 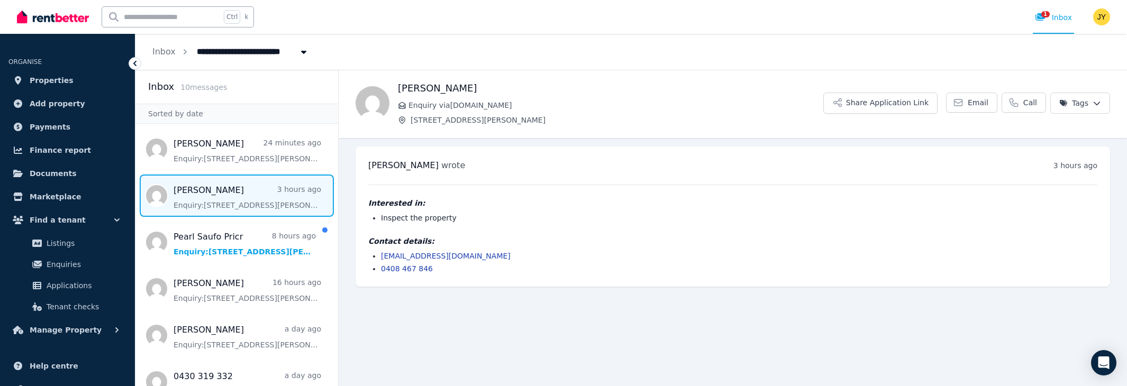 What do you see at coordinates (82, 243) in the screenshot?
I see `span: Listings` at bounding box center [82, 243].